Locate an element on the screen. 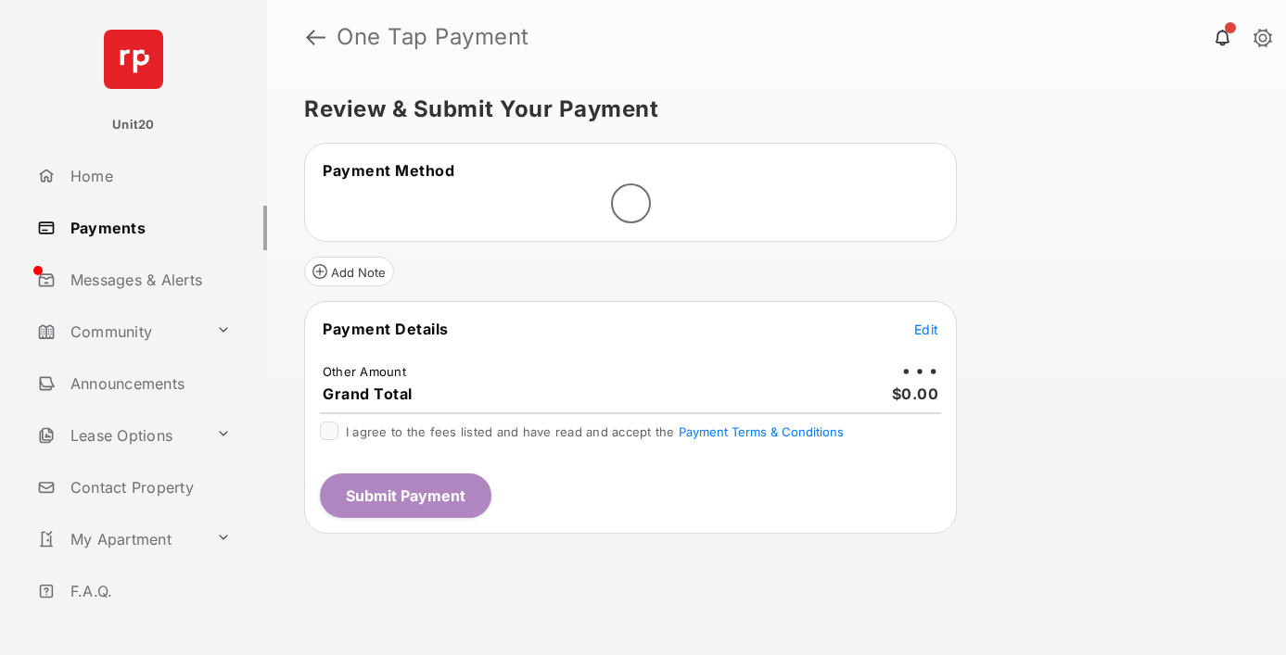 Image resolution: width=1286 pixels, height=655 pixels. a: Lease Options is located at coordinates (119, 436).